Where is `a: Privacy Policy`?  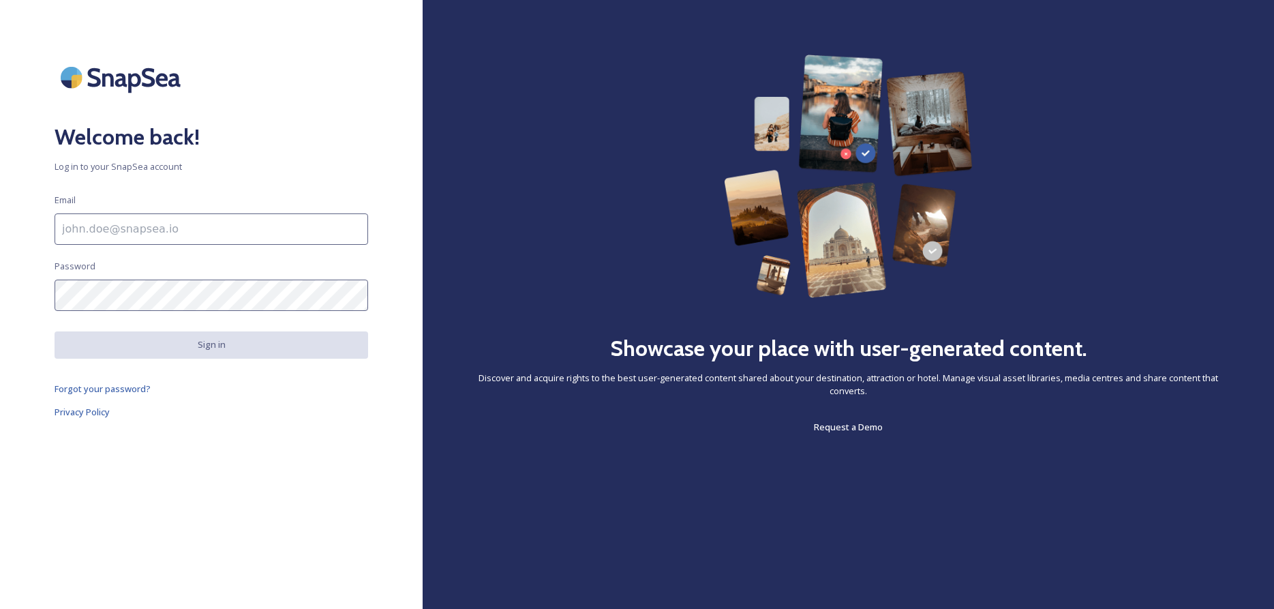 a: Privacy Policy is located at coordinates (211, 412).